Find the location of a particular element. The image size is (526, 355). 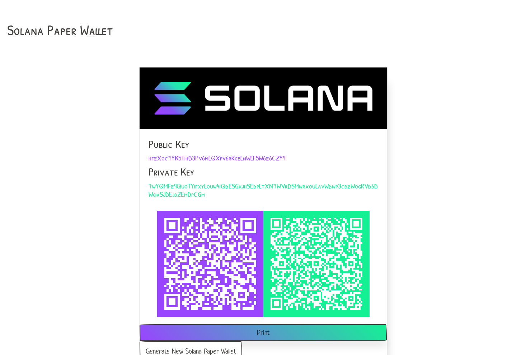

img: Card example image is located at coordinates (263, 98).